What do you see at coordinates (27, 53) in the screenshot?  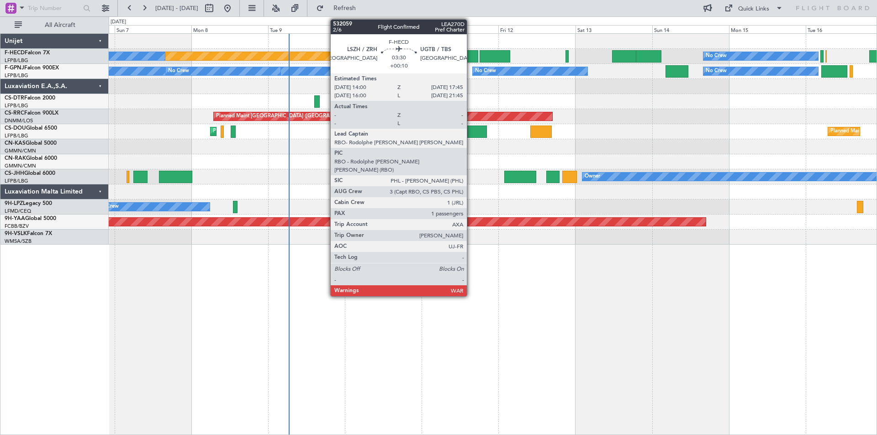 I see `a: F-HECDFalcon 7X` at bounding box center [27, 53].